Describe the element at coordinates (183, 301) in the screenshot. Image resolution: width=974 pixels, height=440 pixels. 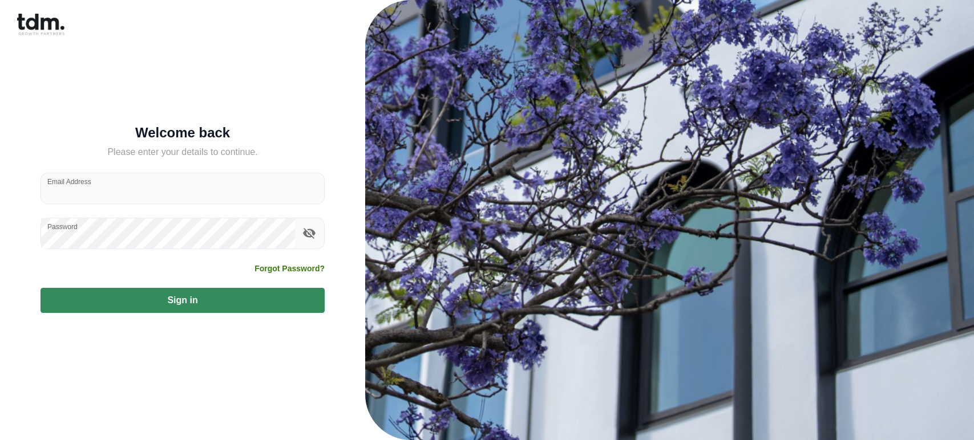
I see `button: Sign in` at that location.